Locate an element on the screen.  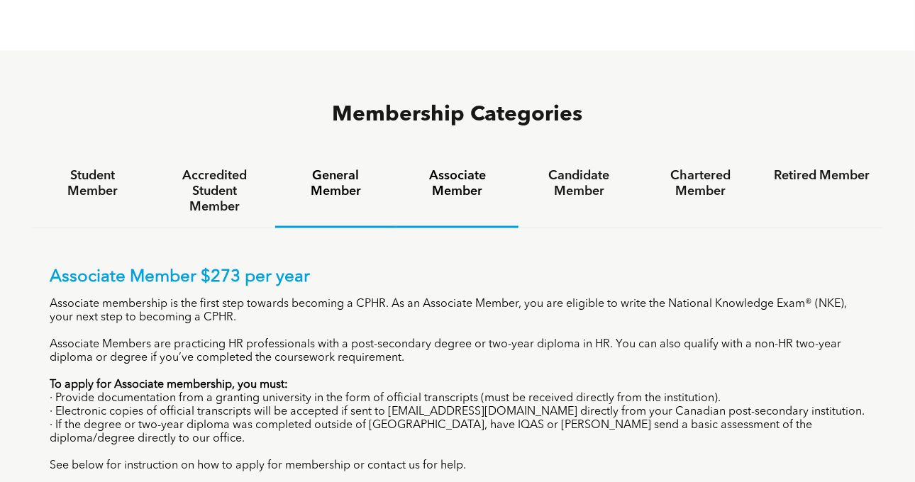
span: Membership Categories is located at coordinates (458, 115).